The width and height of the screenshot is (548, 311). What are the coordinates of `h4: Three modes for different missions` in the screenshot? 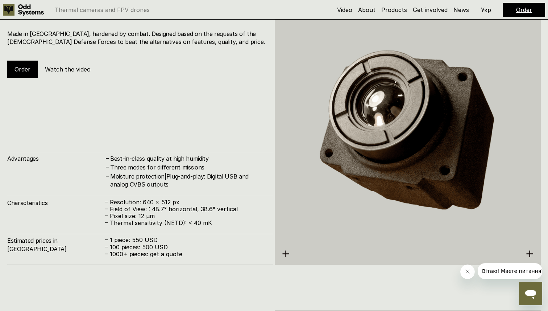 It's located at (188, 167).